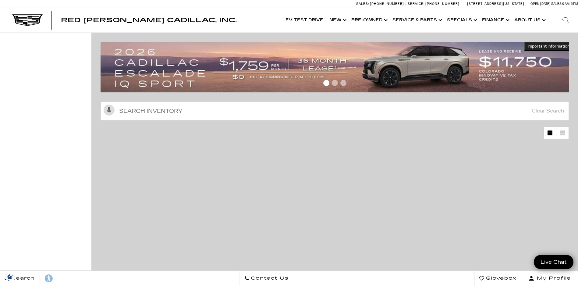  Describe the element at coordinates (10, 277) in the screenshot. I see `section: Click to Open Cookie Consent Modal` at that location.